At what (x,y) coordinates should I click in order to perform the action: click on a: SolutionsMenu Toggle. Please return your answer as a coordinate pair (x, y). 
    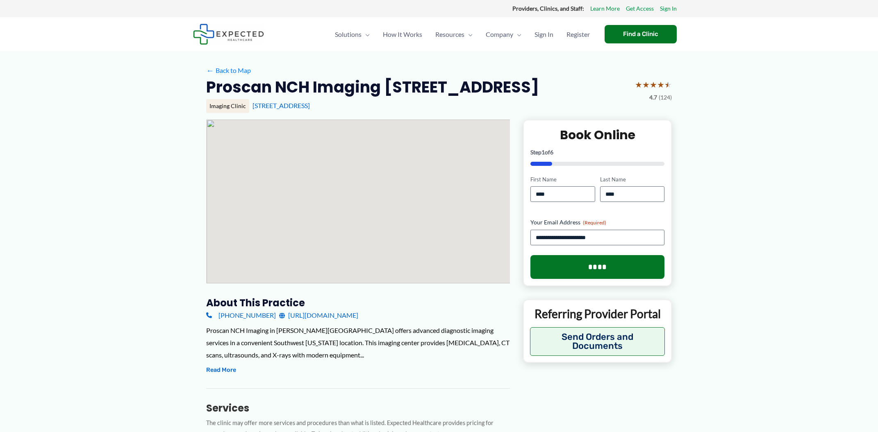
    Looking at the image, I should click on (352, 34).